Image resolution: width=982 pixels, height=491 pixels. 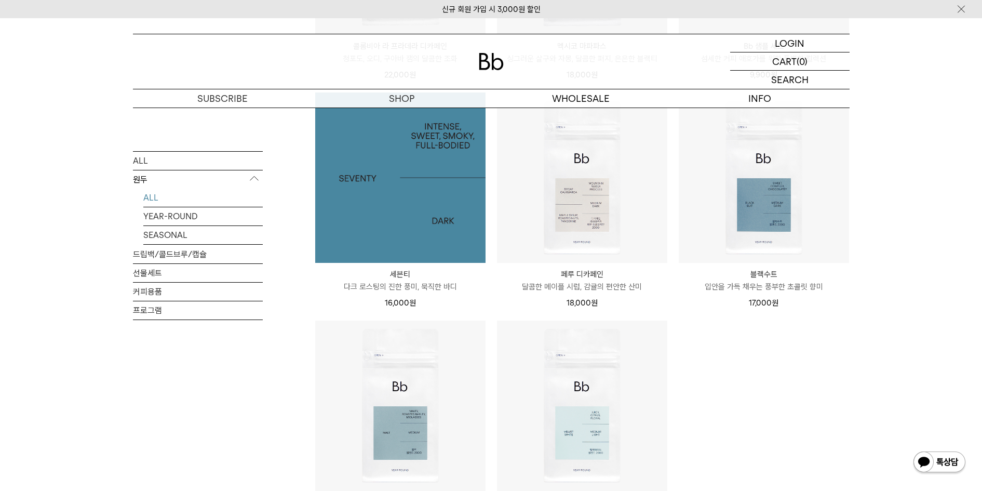 What do you see at coordinates (198, 253) in the screenshot?
I see `a: 드립백/콜드브루/캡슐` at bounding box center [198, 253].